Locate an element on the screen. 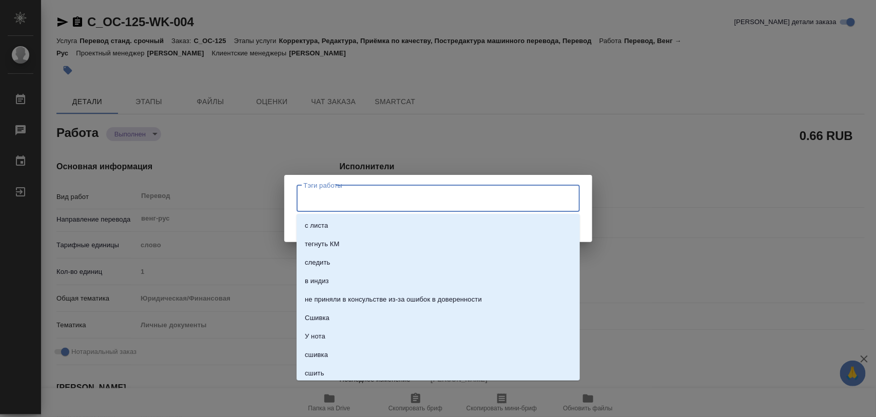 Image resolution: width=876 pixels, height=417 pixels. p: в индиз is located at coordinates (316, 281).